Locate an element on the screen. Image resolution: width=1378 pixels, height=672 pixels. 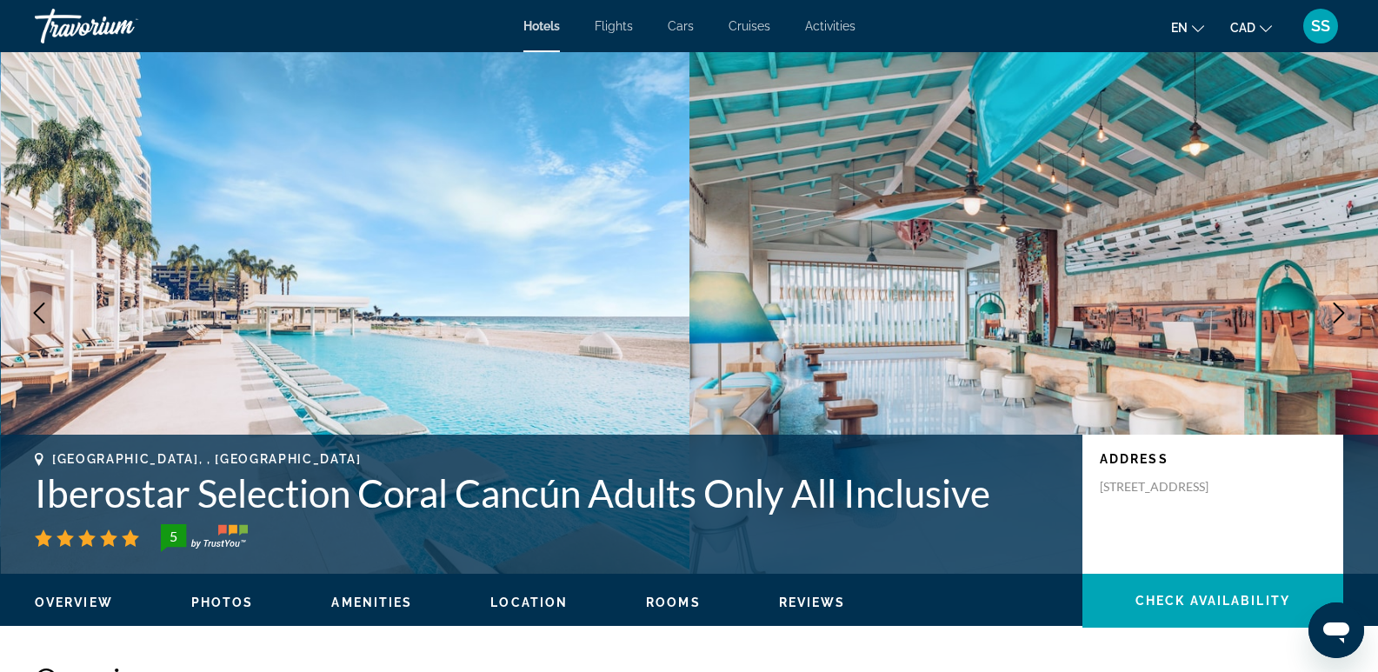
p: Address is located at coordinates (1212, 459).